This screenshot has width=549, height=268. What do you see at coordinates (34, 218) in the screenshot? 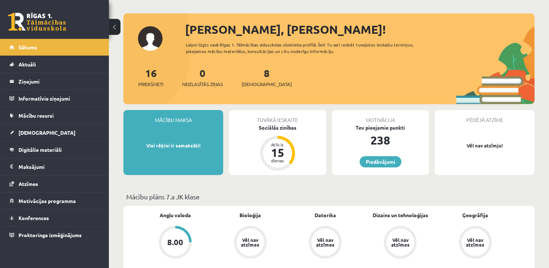
I see `span: Konferences` at bounding box center [34, 218].